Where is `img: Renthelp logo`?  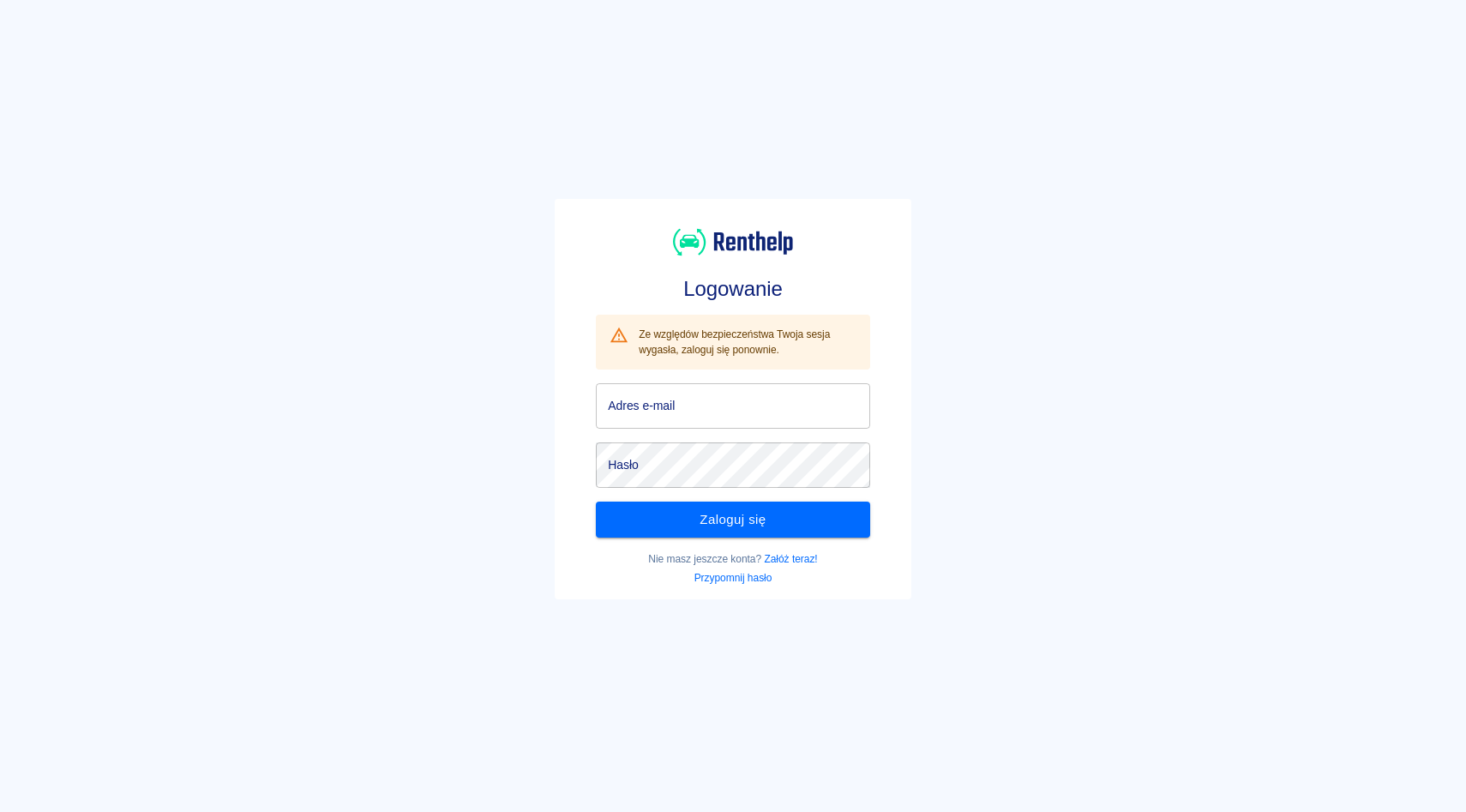
img: Renthelp logo is located at coordinates (733, 241).